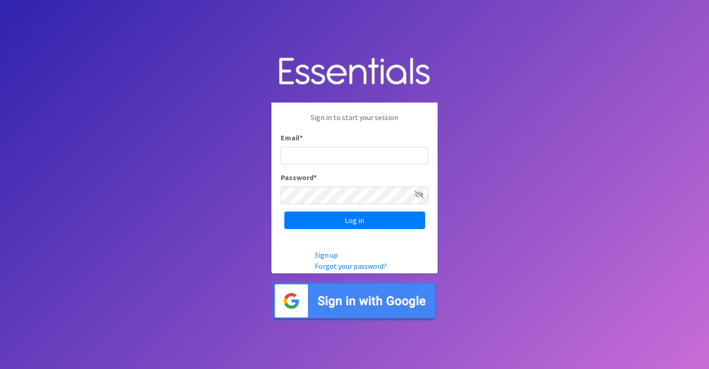 Image resolution: width=709 pixels, height=369 pixels. I want to click on label: Email, so click(292, 138).